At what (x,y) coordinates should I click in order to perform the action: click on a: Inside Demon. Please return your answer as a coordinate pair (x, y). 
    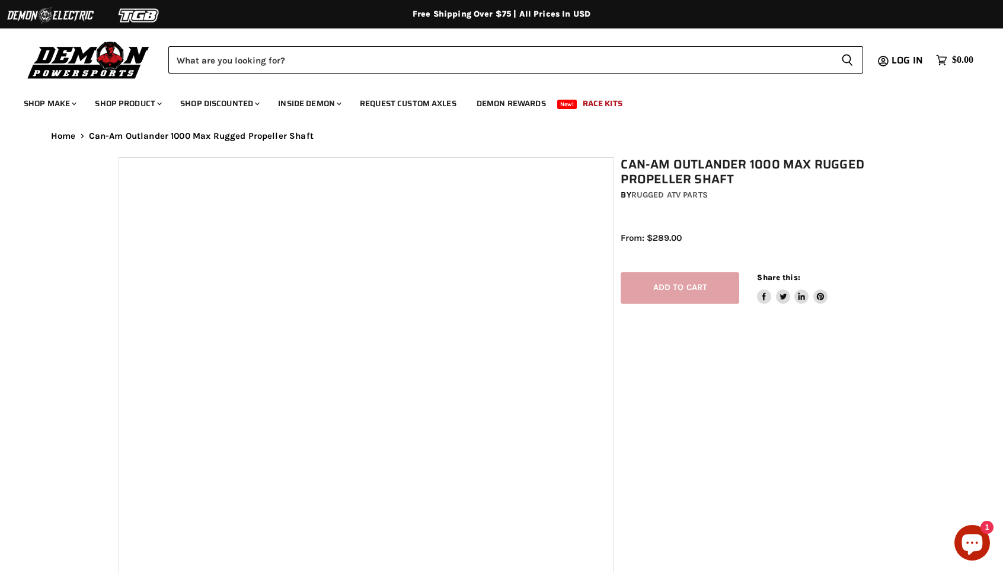
    Looking at the image, I should click on (309, 103).